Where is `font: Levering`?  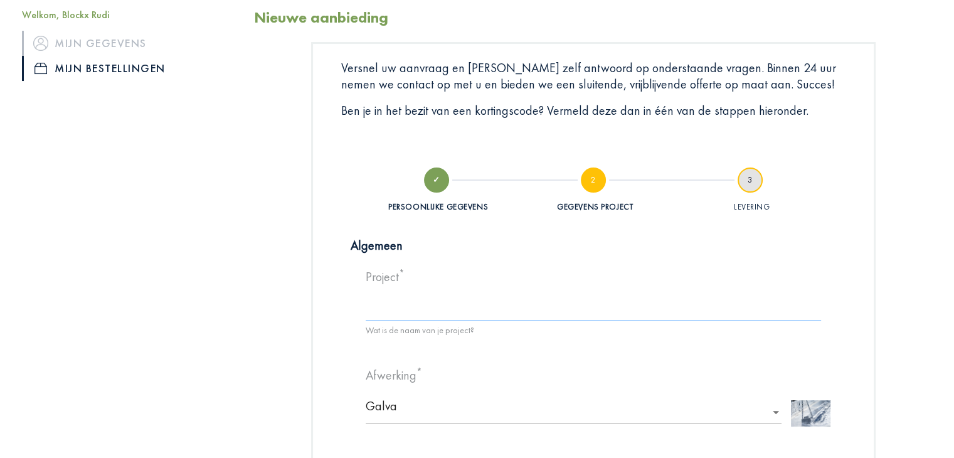 font: Levering is located at coordinates (752, 206).